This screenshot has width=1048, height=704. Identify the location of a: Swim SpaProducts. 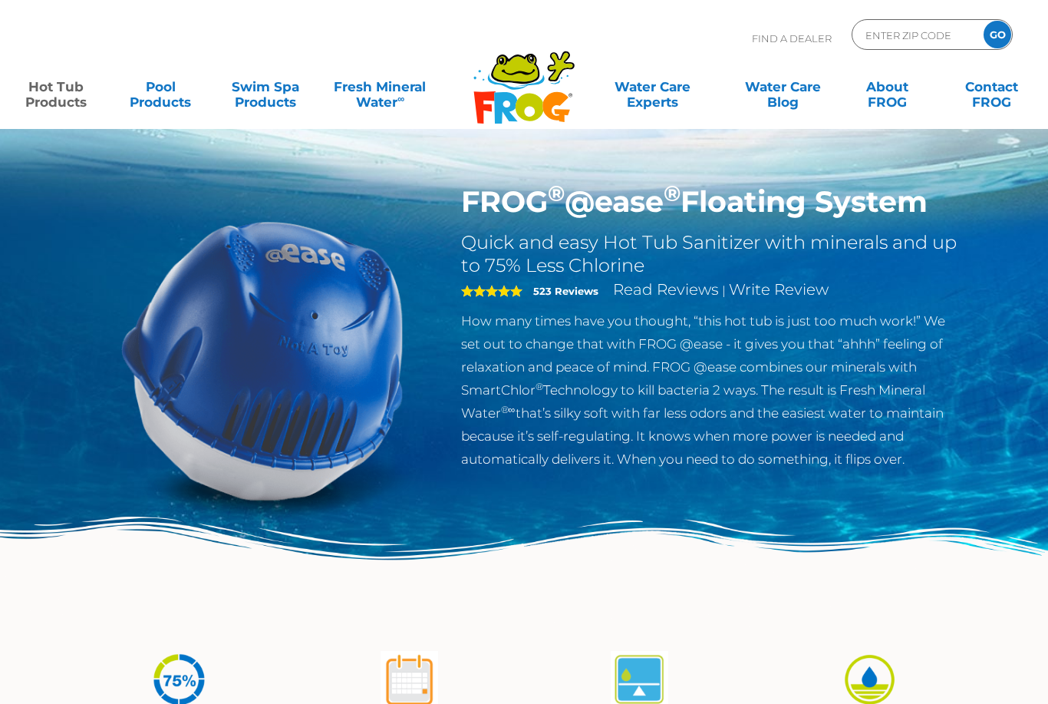
(265, 87).